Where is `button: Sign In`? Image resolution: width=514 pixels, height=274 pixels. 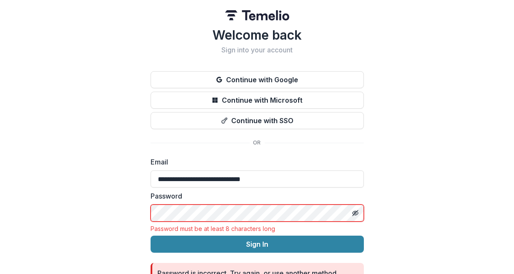
button: Sign In is located at coordinates (257, 245).